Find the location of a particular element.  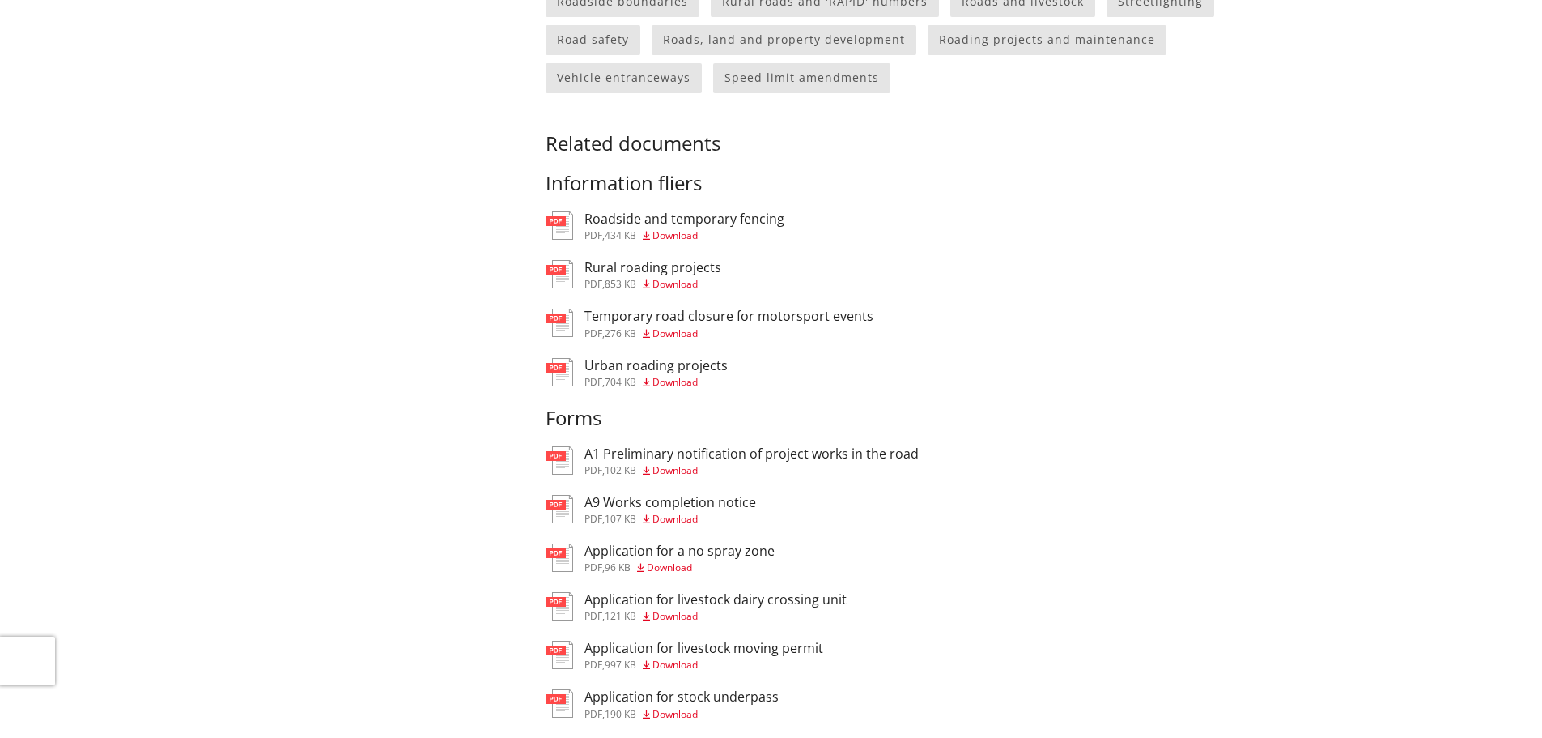

h3: Temporary road closure for motorsport events is located at coordinates (729, 316).